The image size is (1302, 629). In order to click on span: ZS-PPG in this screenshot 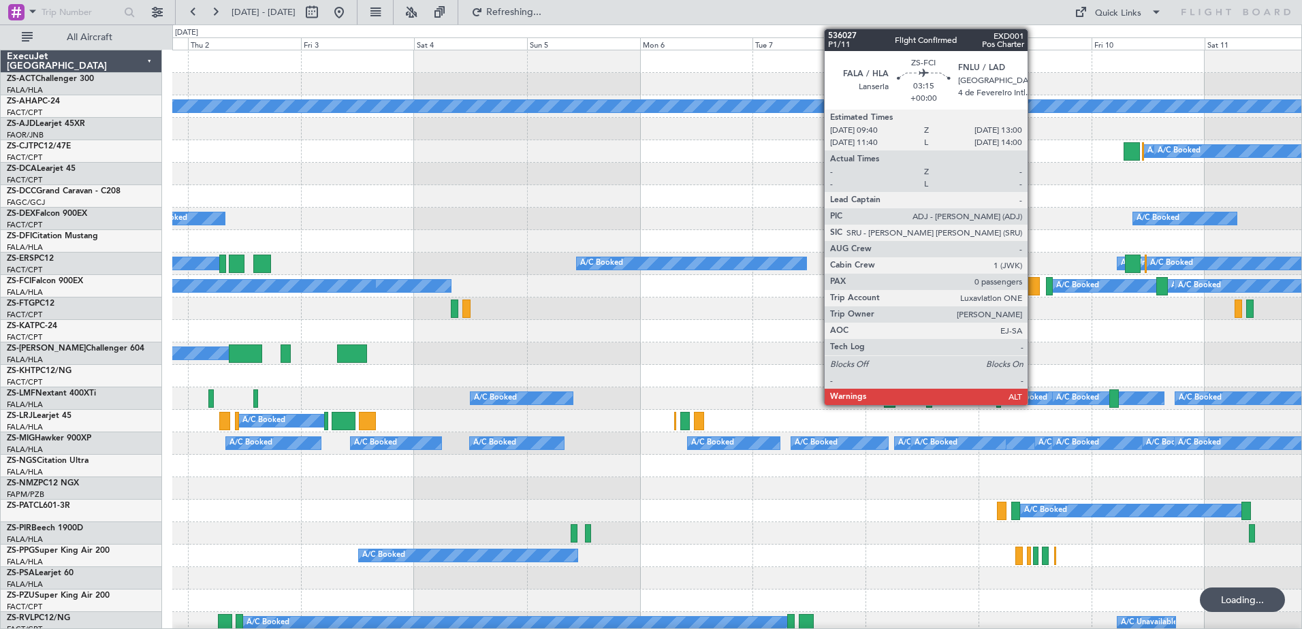, I will do `click(20, 551)`.